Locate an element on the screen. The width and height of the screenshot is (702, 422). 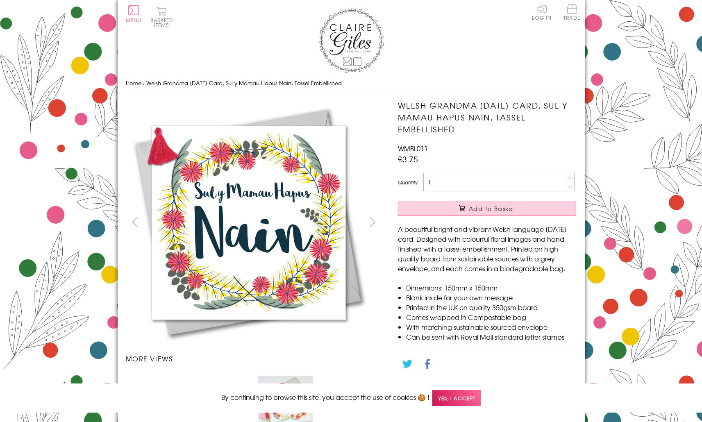
span: Trade is located at coordinates (572, 12).